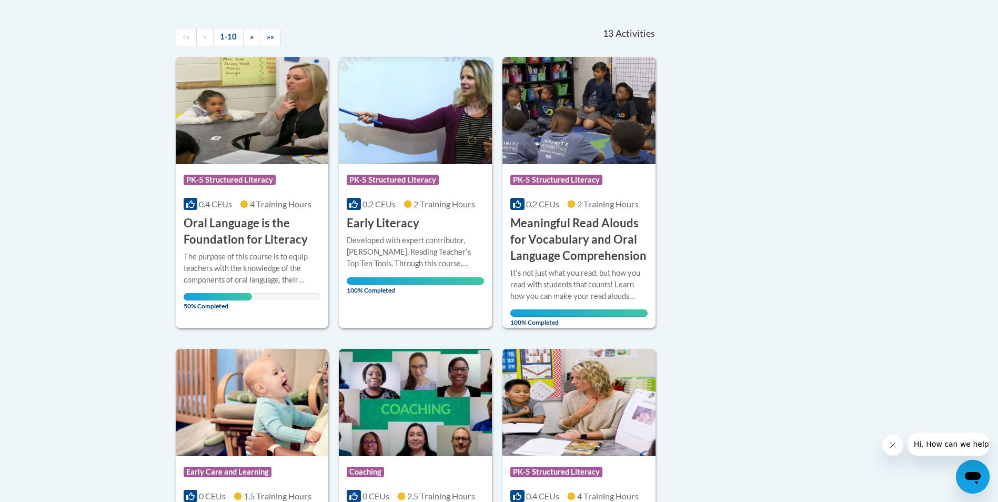 The height and width of the screenshot is (502, 998). Describe the element at coordinates (635, 34) in the screenshot. I see `span: Activities` at that location.